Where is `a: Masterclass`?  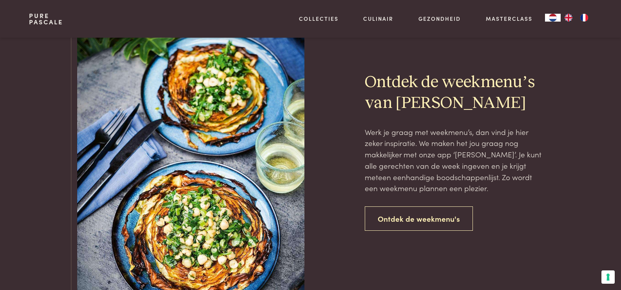 a: Masterclass is located at coordinates (509, 18).